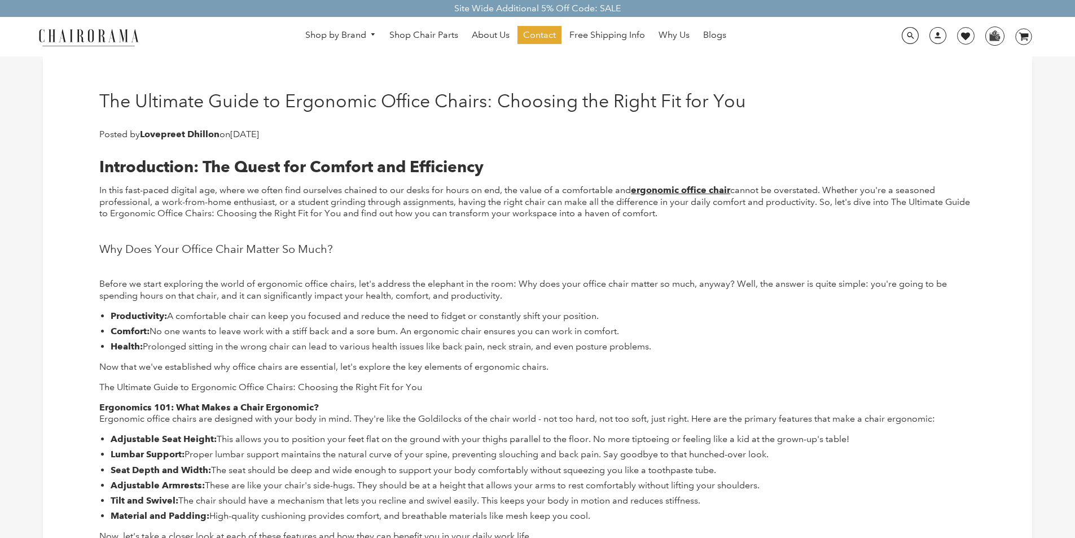  What do you see at coordinates (681, 190) in the screenshot?
I see `b: ergonomic office chair` at bounding box center [681, 190].